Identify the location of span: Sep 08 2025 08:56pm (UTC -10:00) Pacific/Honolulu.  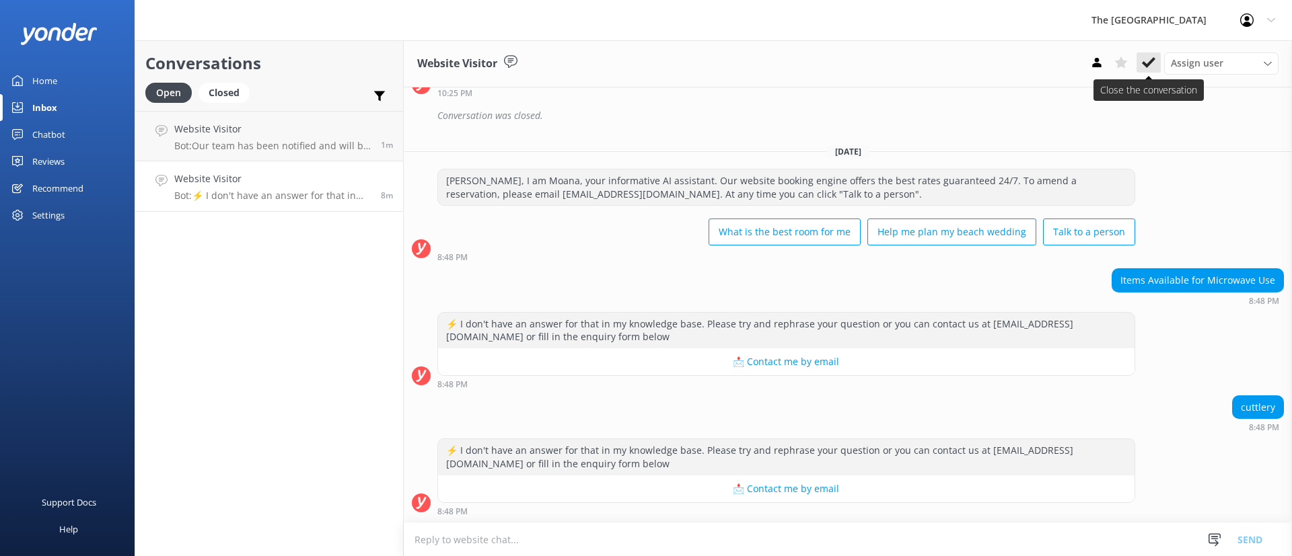
(387, 145).